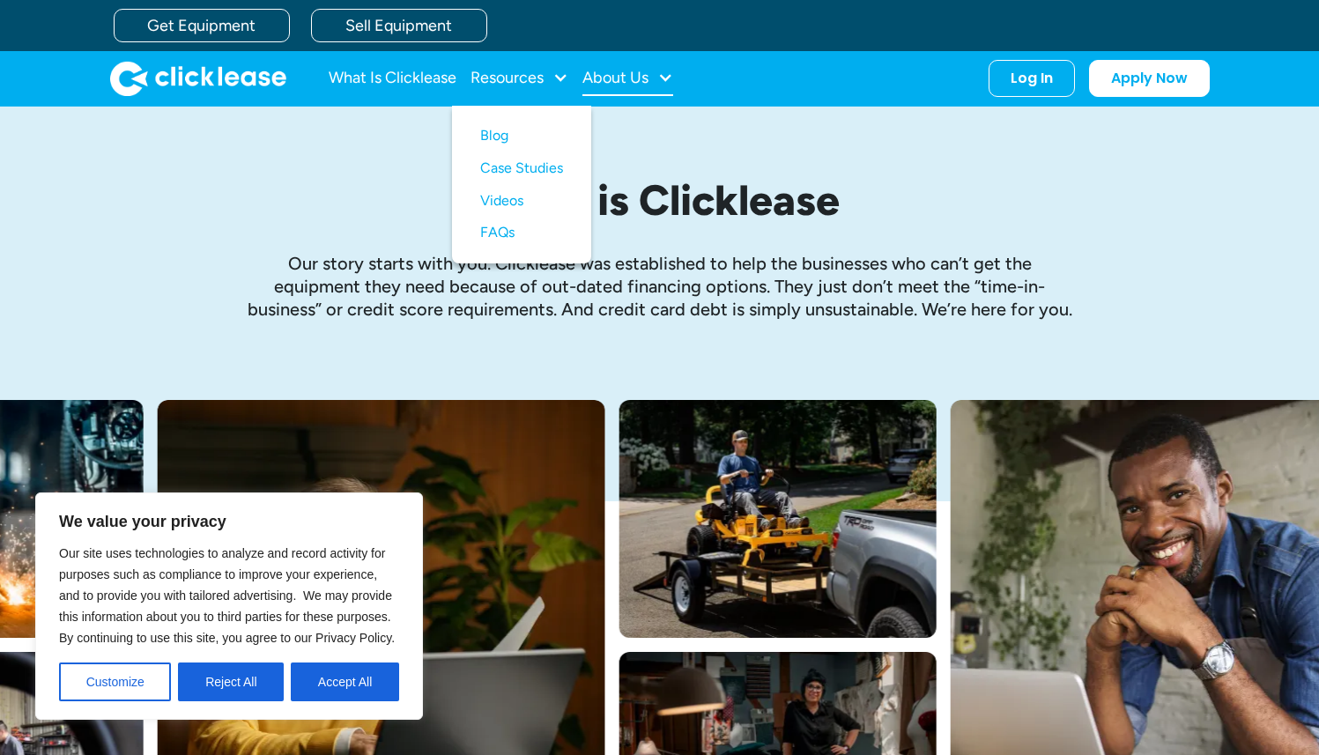  Describe the element at coordinates (115, 682) in the screenshot. I see `button: Customize` at that location.